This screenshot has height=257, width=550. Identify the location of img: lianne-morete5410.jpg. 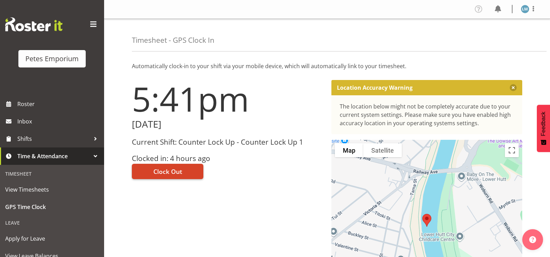
(525, 9).